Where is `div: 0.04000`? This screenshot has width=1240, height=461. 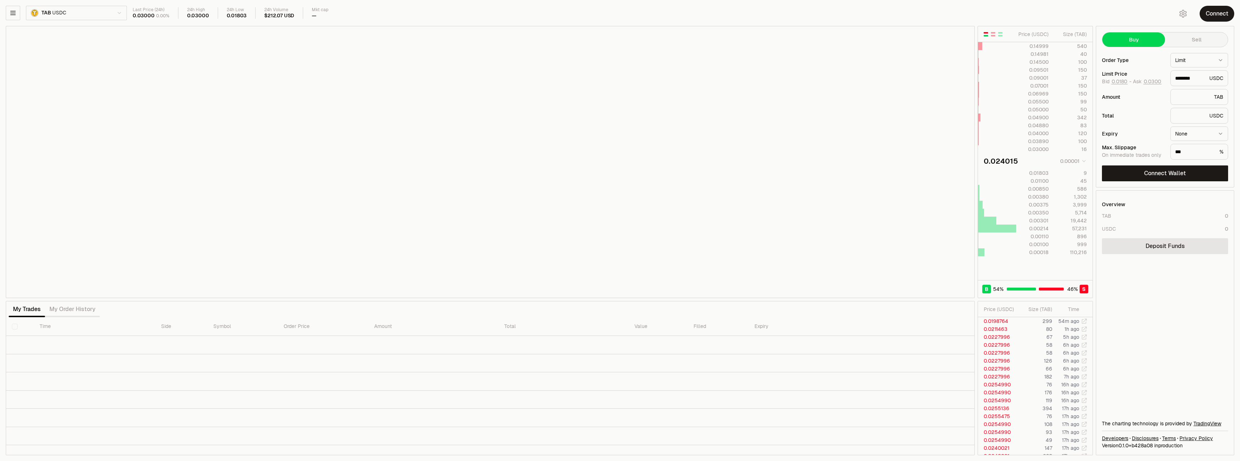 div: 0.04000 is located at coordinates (1032, 133).